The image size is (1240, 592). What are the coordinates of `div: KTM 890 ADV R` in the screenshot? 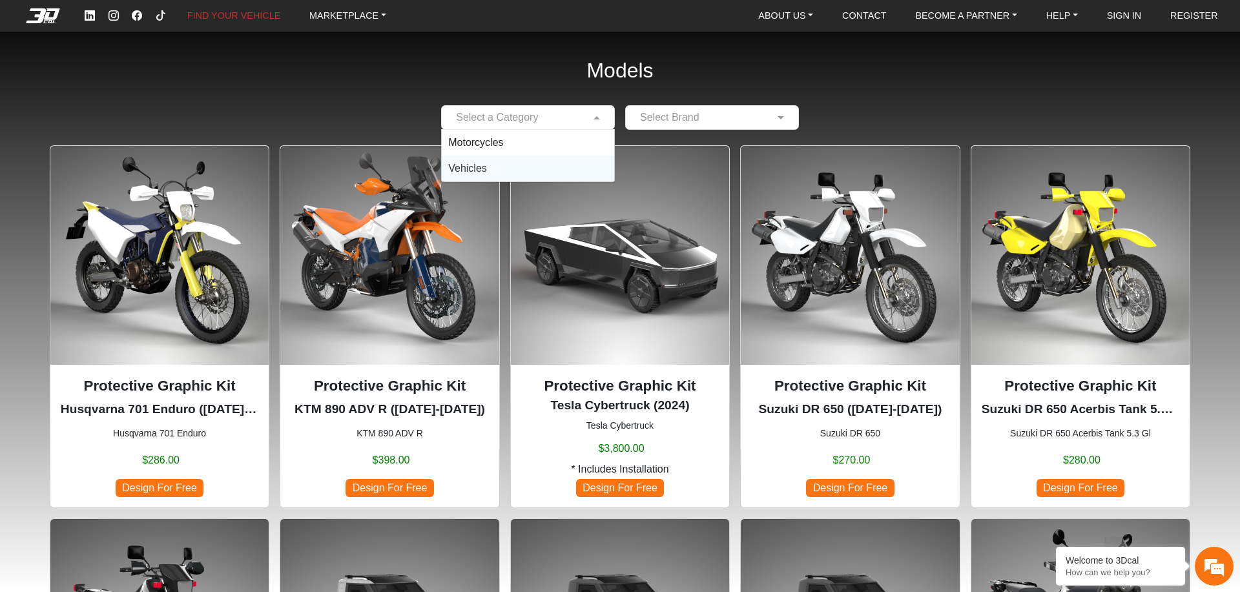 It's located at (390, 326).